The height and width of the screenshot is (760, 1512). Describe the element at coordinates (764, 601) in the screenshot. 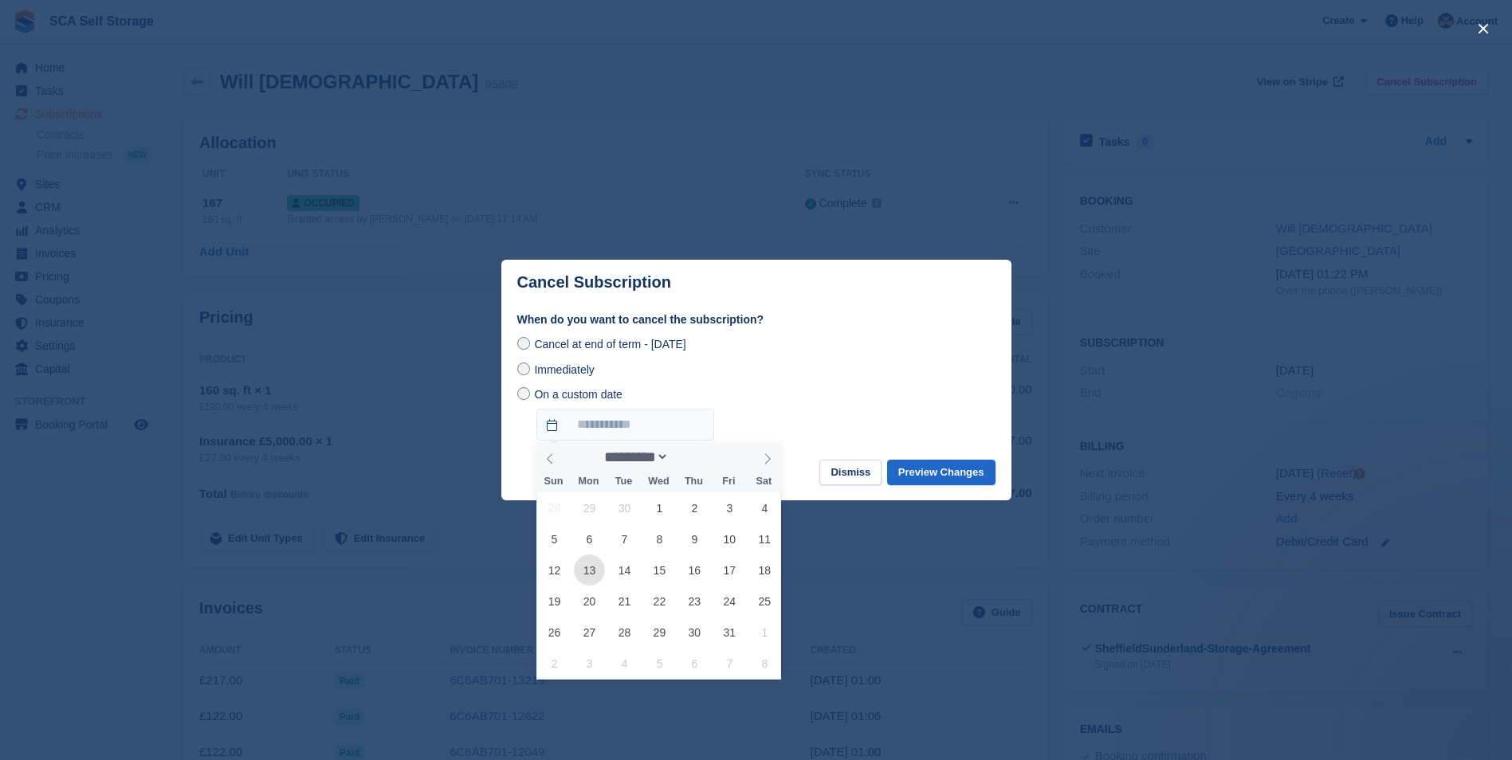

I see `span: October 25, 2025` at that location.